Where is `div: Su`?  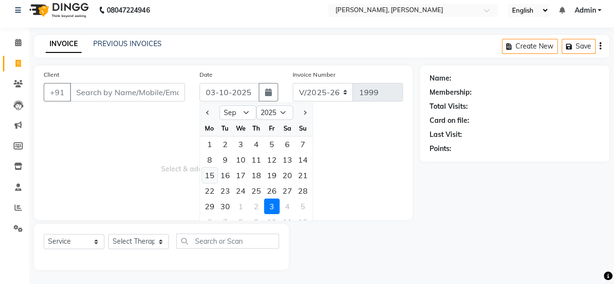 div: Su is located at coordinates (303, 128).